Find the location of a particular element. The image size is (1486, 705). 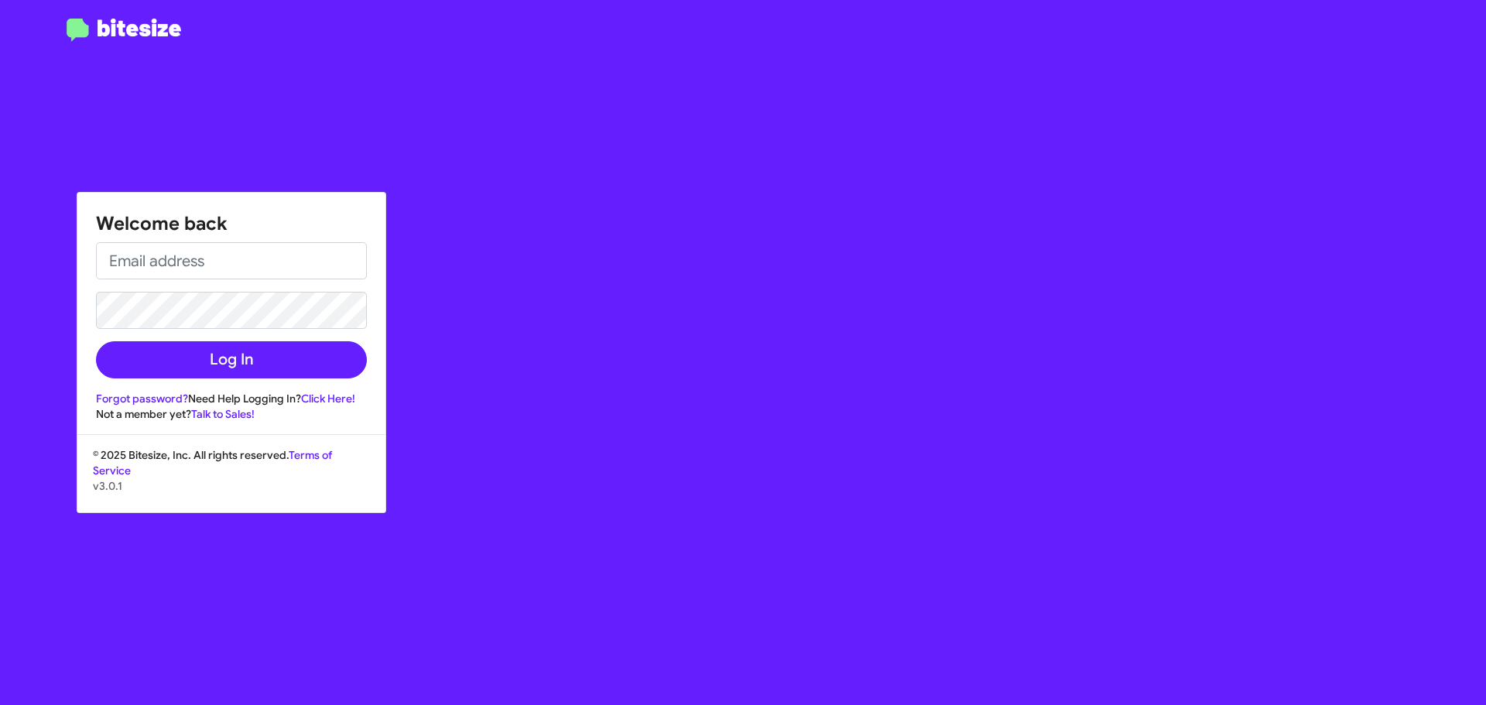

a: Talk to Sales! is located at coordinates (223, 414).